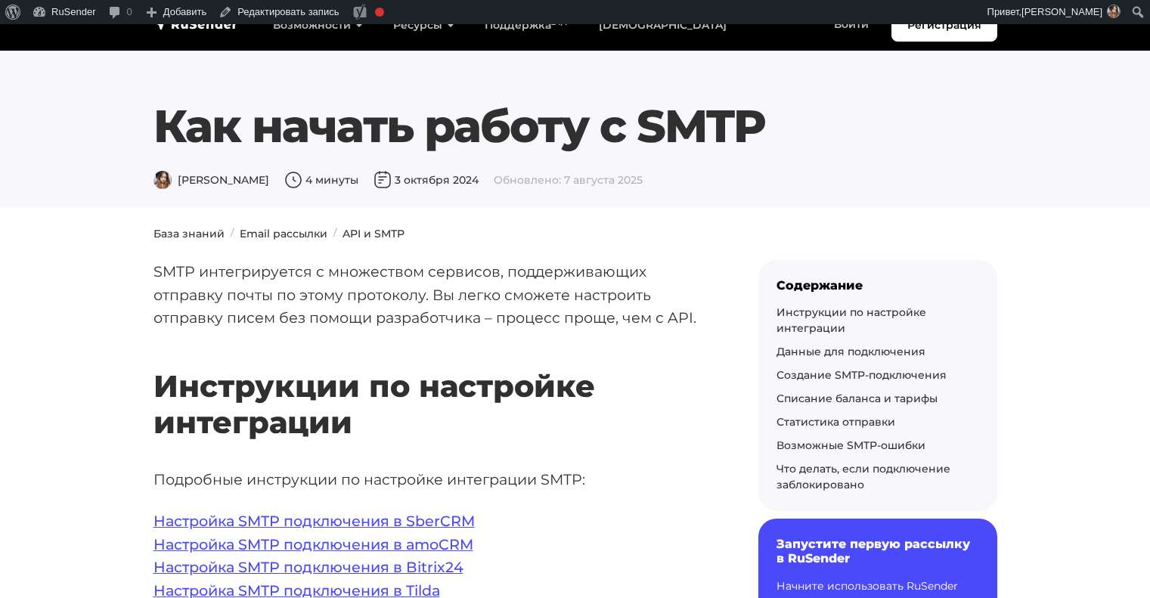 This screenshot has height=598, width=1150. Describe the element at coordinates (575, 126) in the screenshot. I see `h1: Как начать работу с SMTP` at that location.